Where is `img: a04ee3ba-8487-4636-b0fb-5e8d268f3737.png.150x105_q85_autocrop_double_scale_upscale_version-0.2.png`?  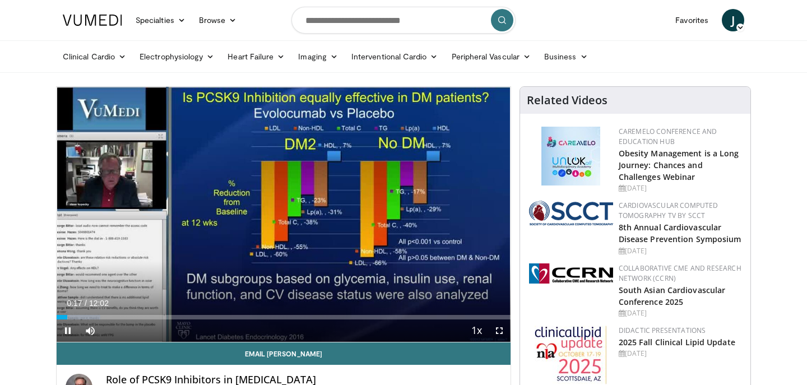 img: a04ee3ba-8487-4636-b0fb-5e8d268f3737.png.150x105_q85_autocrop_double_scale_upscale_version-0.2.png is located at coordinates (571, 273).